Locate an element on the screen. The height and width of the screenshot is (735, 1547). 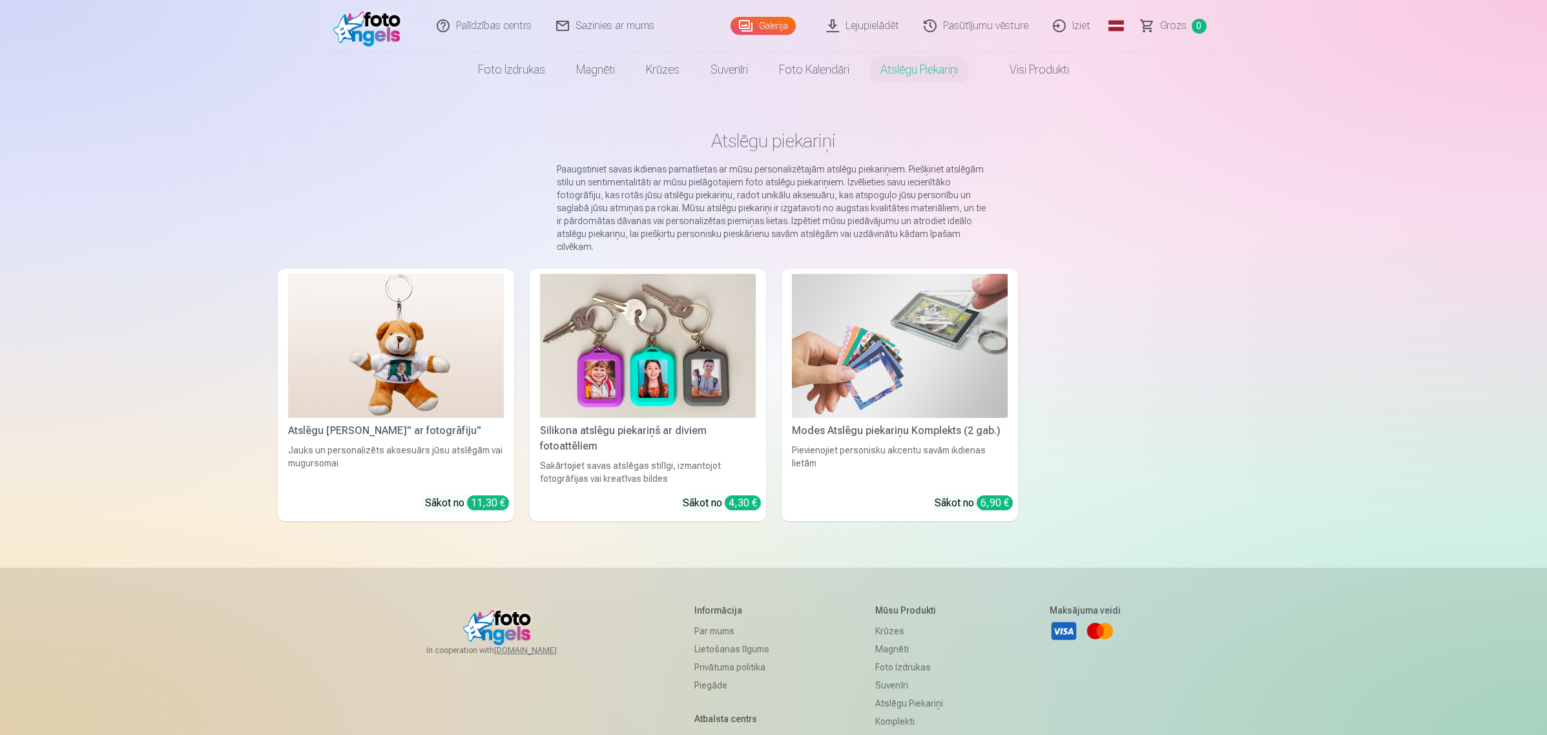
h1: Atslēgu piekariņi is located at coordinates (774, 141).